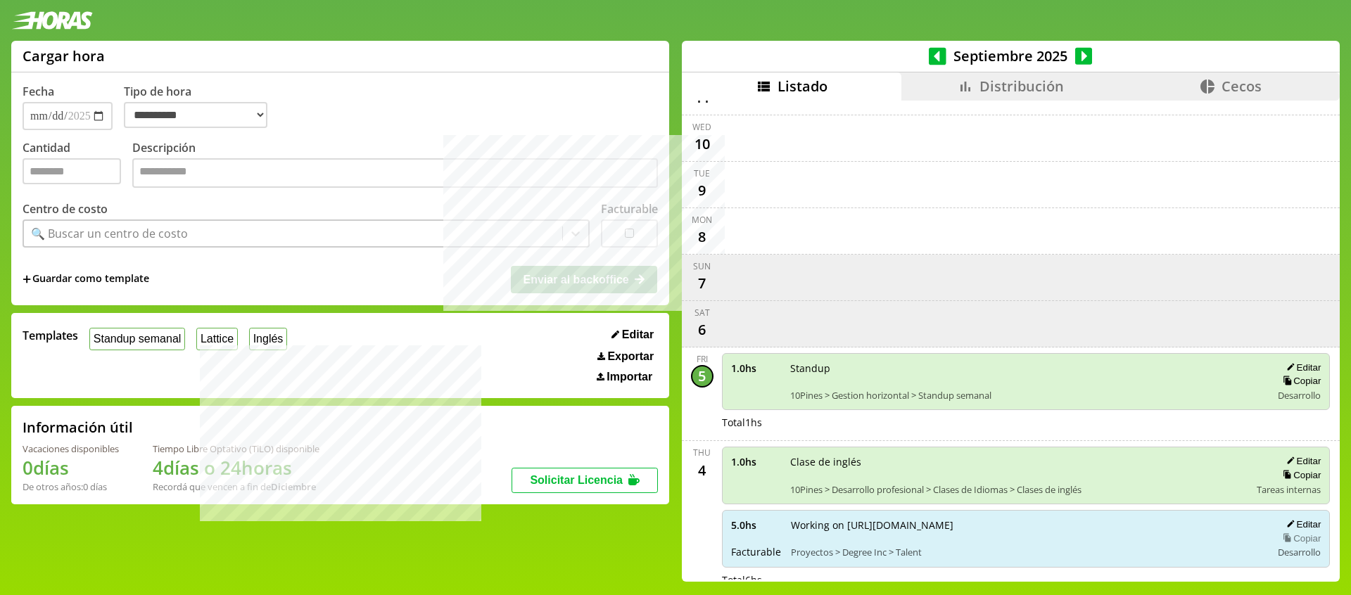 This screenshot has width=1351, height=595. I want to click on div: Tue, so click(702, 173).